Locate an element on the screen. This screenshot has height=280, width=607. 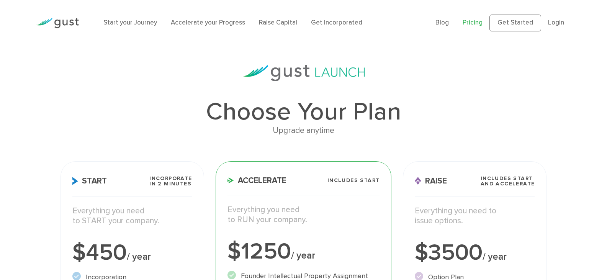
a: Get Incorporated is located at coordinates (337, 23).